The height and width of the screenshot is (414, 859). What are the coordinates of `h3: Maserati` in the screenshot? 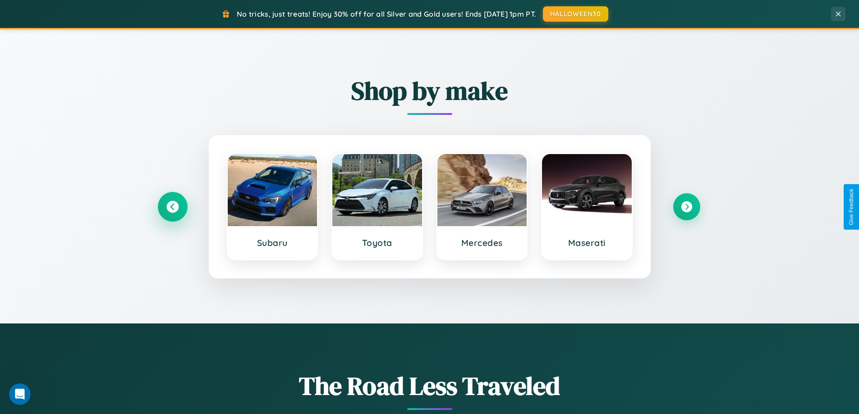 It's located at (587, 243).